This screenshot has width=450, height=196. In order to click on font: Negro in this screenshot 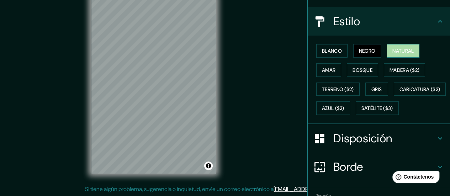, I will do `click(367, 51)`.